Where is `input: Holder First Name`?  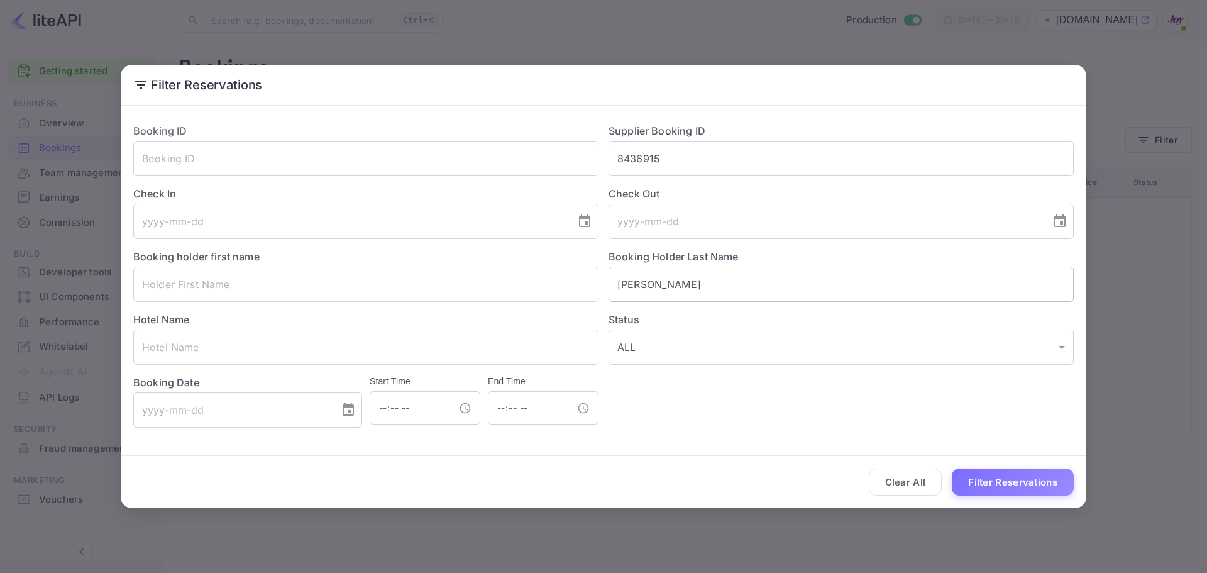
input: Holder First Name is located at coordinates (366, 284).